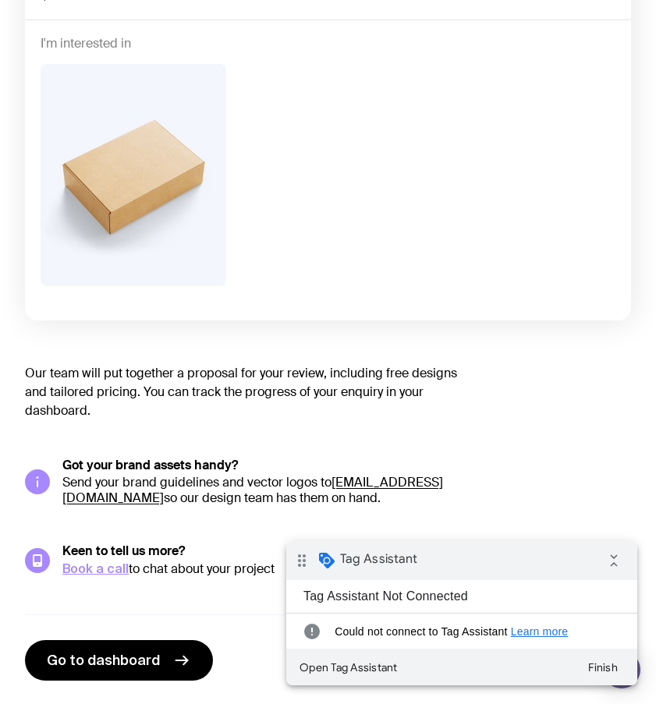 The height and width of the screenshot is (704, 656). Describe the element at coordinates (95, 569) in the screenshot. I see `a: Book a call` at that location.